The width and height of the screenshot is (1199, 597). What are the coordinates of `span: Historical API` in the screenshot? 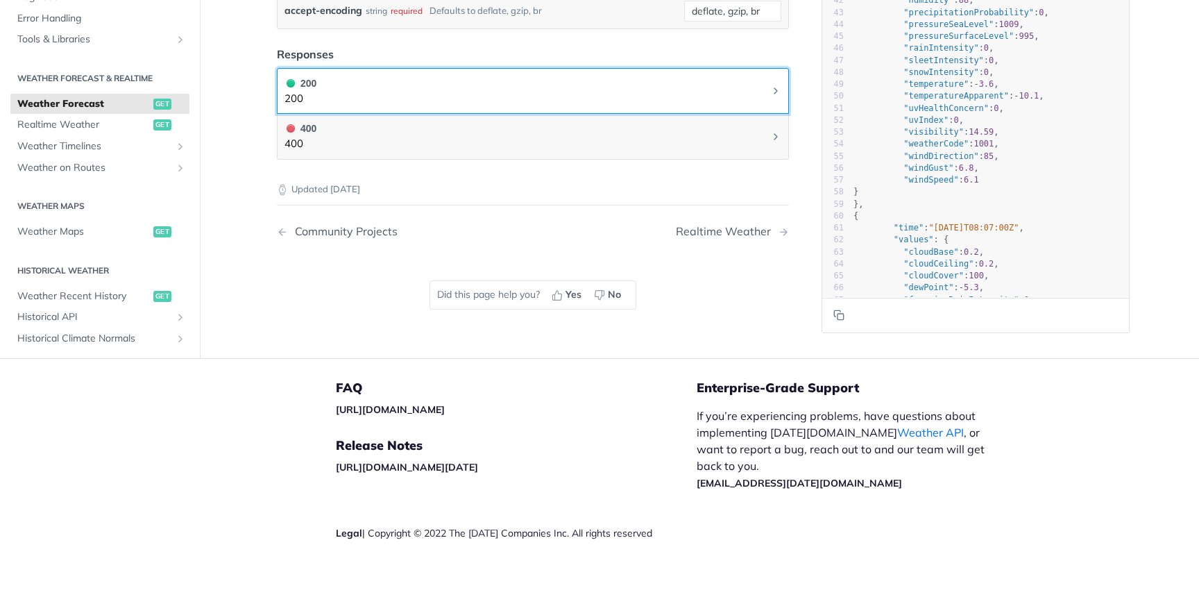 It's located at (94, 317).